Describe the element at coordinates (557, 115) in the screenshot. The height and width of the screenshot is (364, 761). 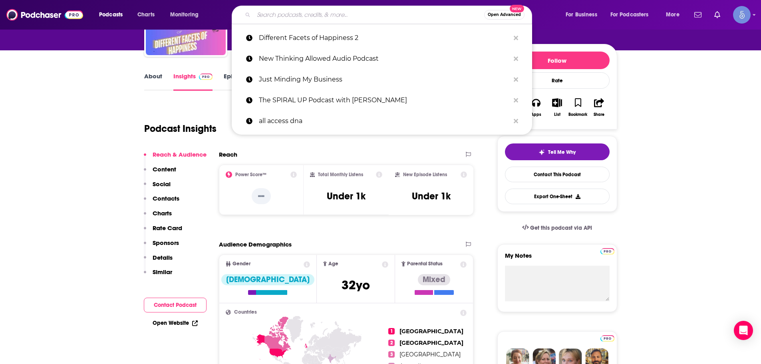
I see `div: List` at that location.